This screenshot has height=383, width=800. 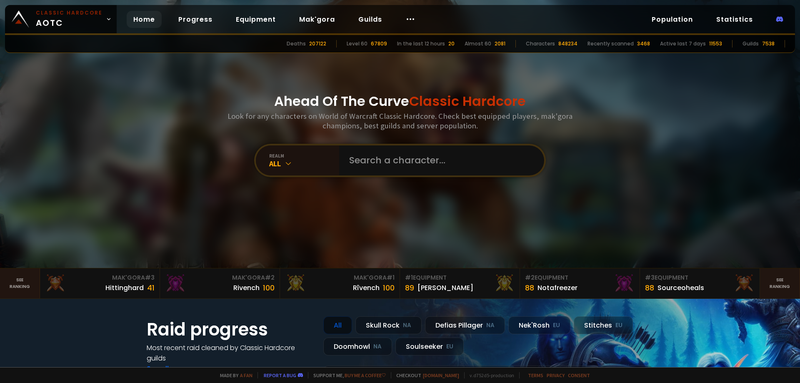 What do you see at coordinates (317, 44) in the screenshot?
I see `div: 207122` at bounding box center [317, 44].